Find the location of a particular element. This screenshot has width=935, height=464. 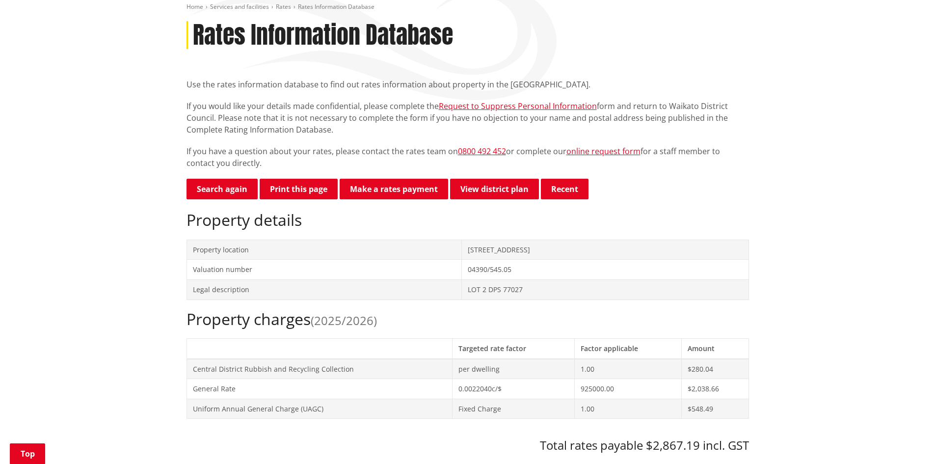

h1: Rates Information Database is located at coordinates (323, 35).